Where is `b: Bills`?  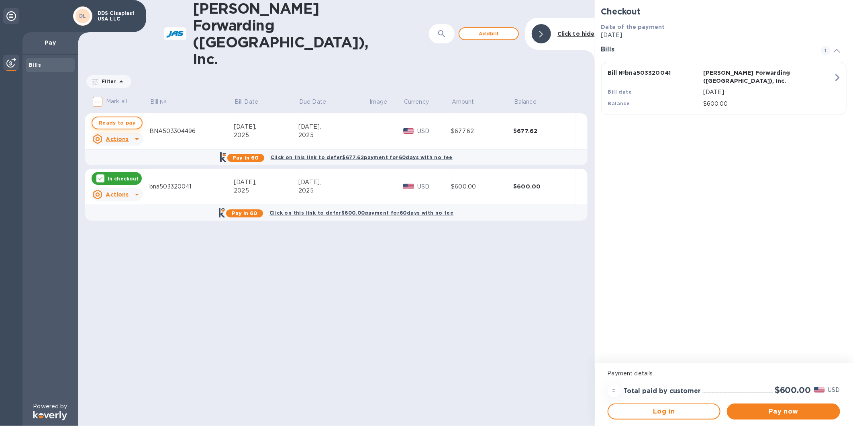
b: Bills is located at coordinates (35, 65).